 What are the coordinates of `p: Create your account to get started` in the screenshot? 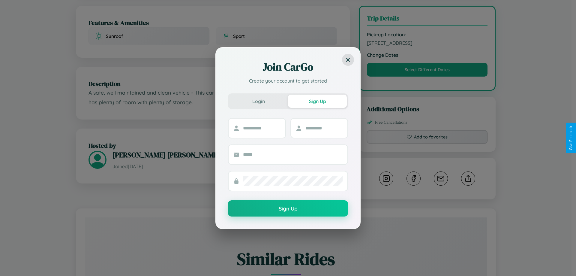 It's located at (288, 81).